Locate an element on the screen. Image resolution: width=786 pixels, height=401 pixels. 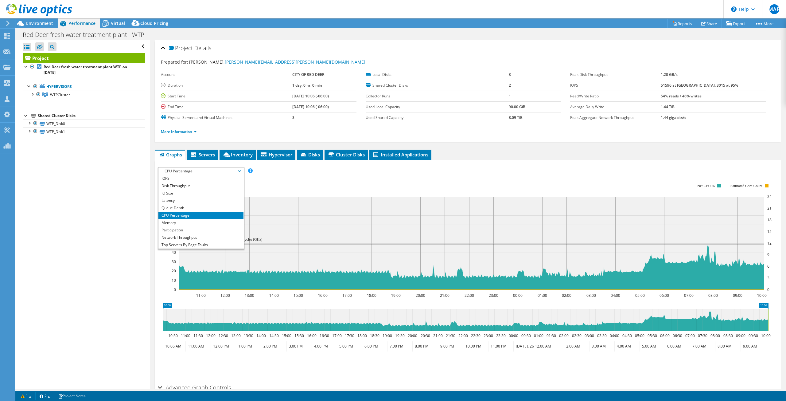
text: 20 is located at coordinates (174, 271).